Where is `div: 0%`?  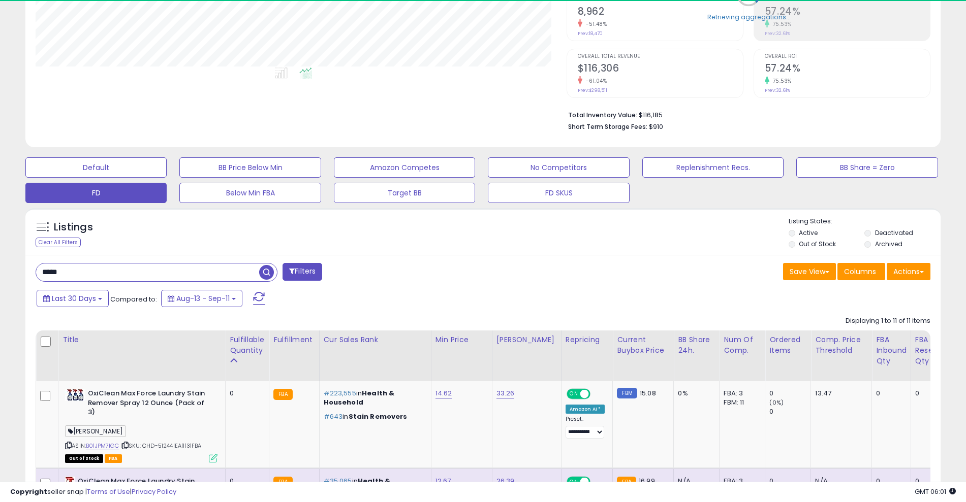 div: 0% is located at coordinates (694, 394).